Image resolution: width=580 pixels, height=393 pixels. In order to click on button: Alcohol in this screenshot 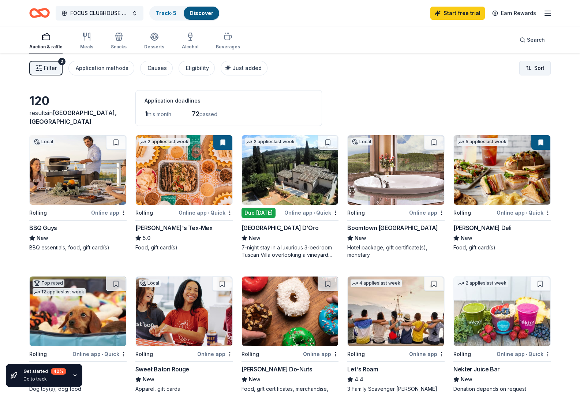, I will do `click(190, 41)`.